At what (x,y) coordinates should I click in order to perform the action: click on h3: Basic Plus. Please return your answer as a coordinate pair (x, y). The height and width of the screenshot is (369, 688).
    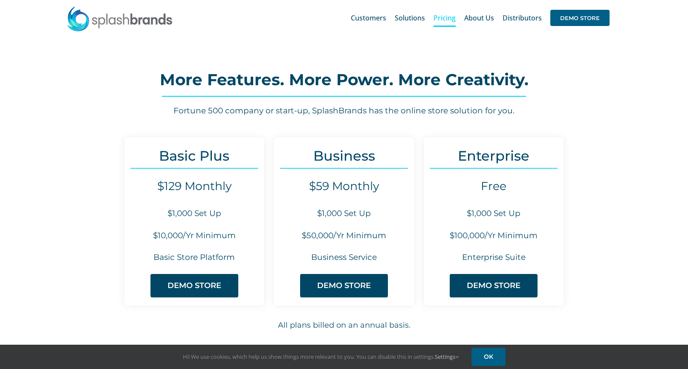
    Looking at the image, I should click on (194, 156).